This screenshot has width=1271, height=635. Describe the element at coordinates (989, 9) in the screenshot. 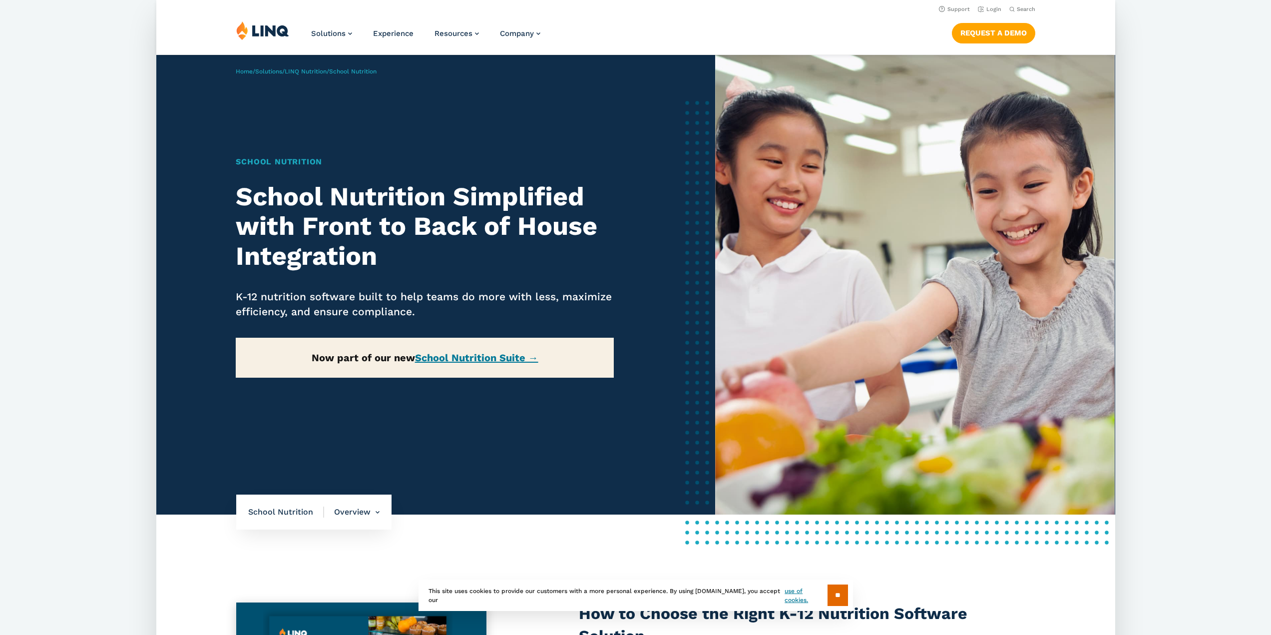

I see `a: Login` at that location.